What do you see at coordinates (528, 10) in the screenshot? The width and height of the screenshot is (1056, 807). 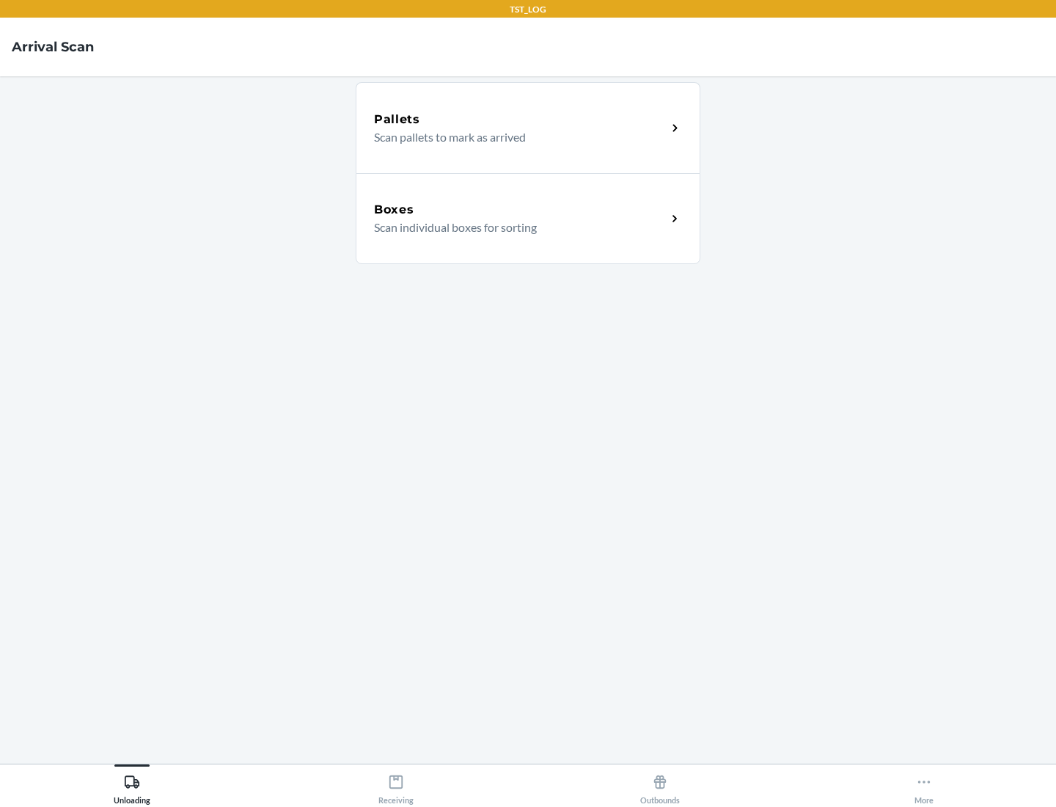 I see `p: TST_LOG` at bounding box center [528, 10].